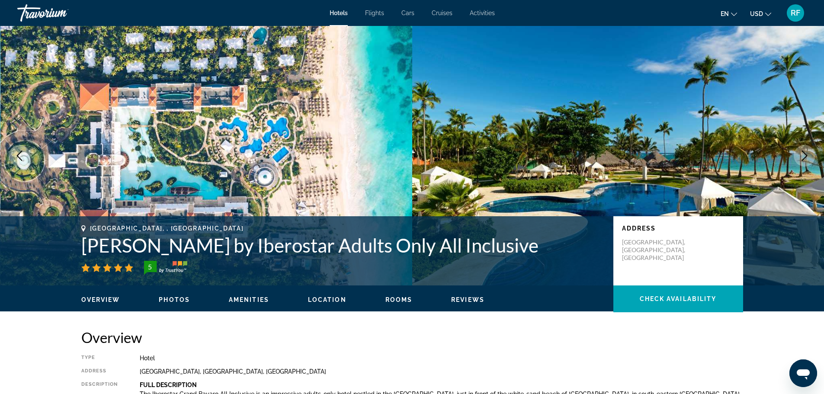  Describe the element at coordinates (412, 337) in the screenshot. I see `h2: Overview` at that location.